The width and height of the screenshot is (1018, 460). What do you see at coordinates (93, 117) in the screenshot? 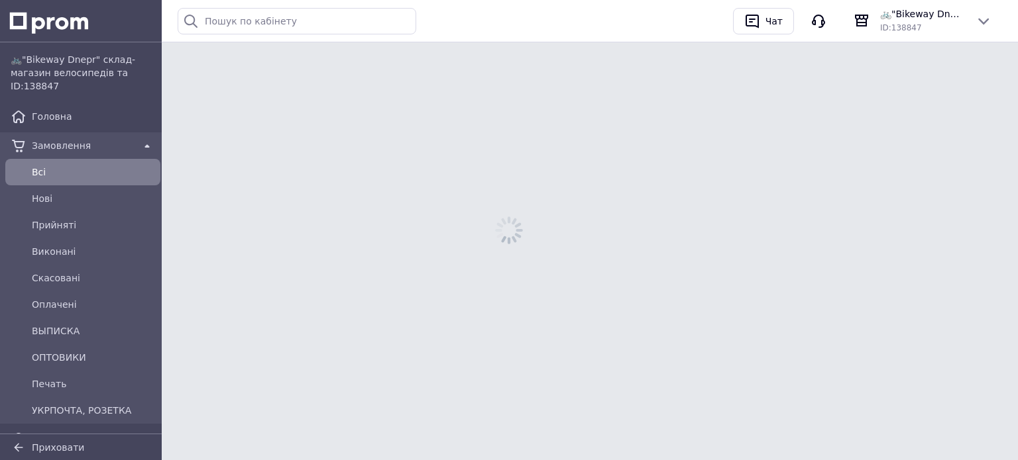
I see `span: Головна` at bounding box center [93, 117].